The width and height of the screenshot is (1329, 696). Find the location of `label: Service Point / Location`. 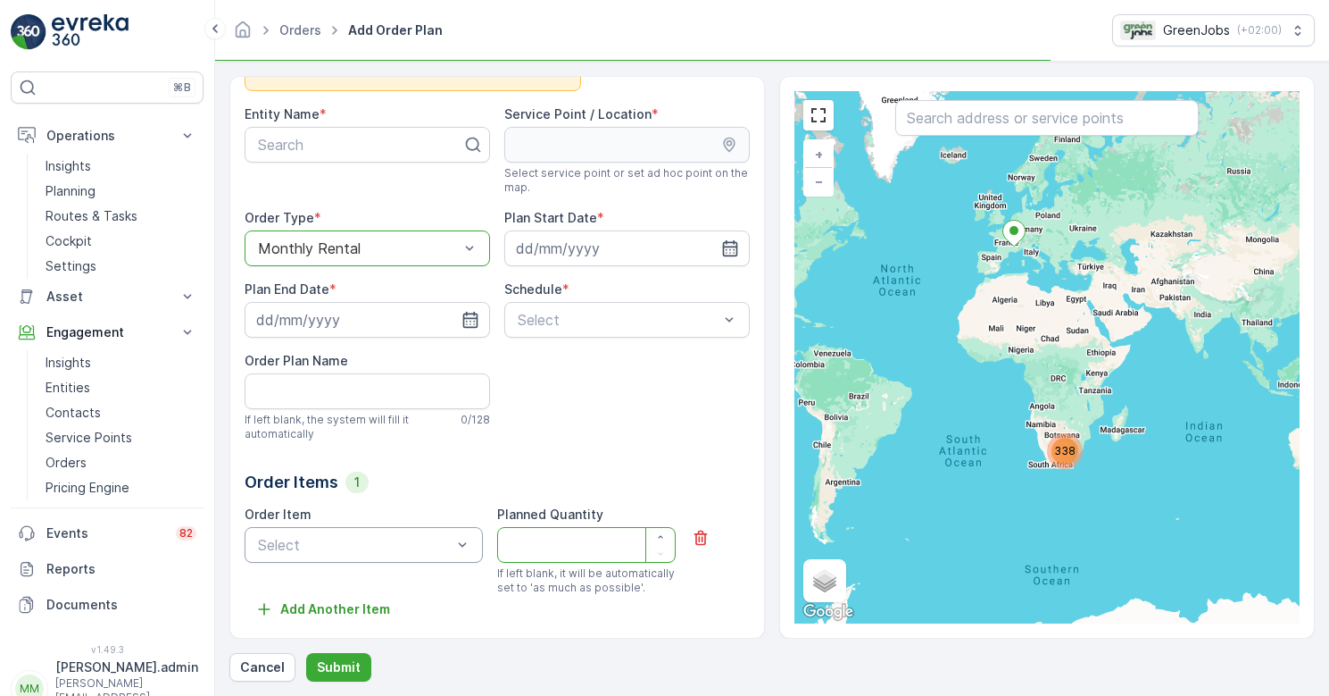

label: Service Point / Location is located at coordinates (578, 113).